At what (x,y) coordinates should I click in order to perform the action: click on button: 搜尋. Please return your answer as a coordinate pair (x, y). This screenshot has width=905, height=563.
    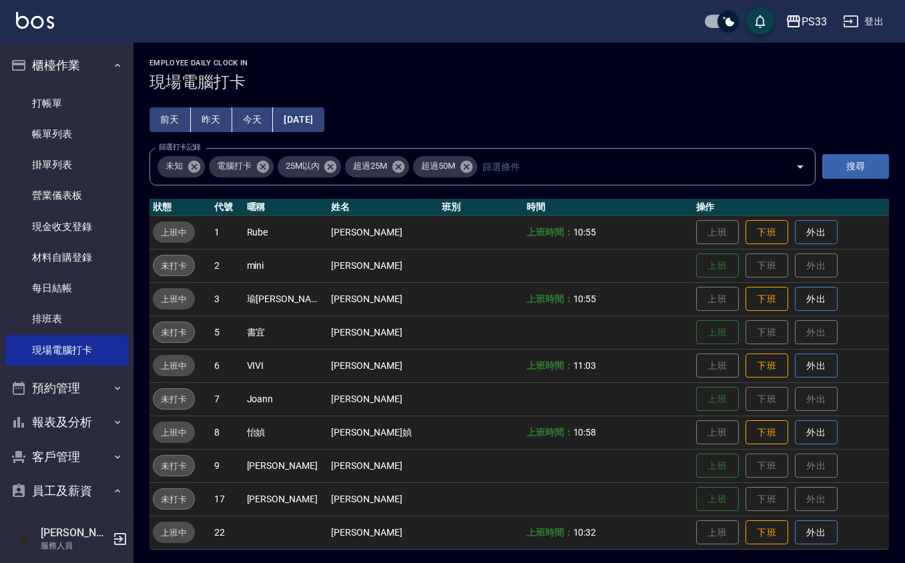
    Looking at the image, I should click on (855, 166).